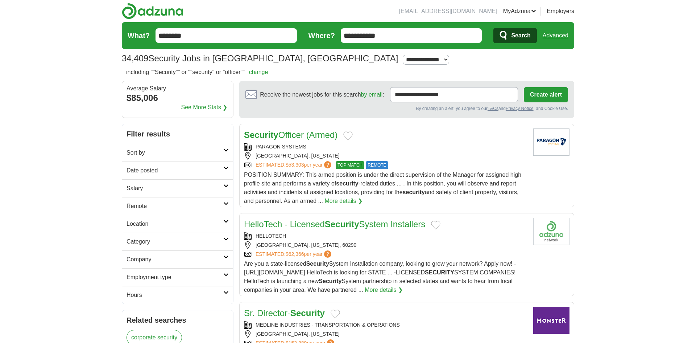 Image resolution: width=696 pixels, height=343 pixels. What do you see at coordinates (175, 188) in the screenshot?
I see `h2: Salary` at bounding box center [175, 188].